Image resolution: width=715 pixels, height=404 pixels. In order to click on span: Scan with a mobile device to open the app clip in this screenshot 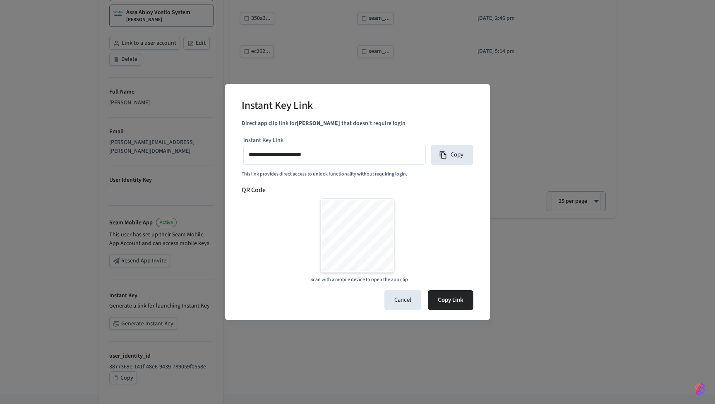, I will do `click(359, 280)`.